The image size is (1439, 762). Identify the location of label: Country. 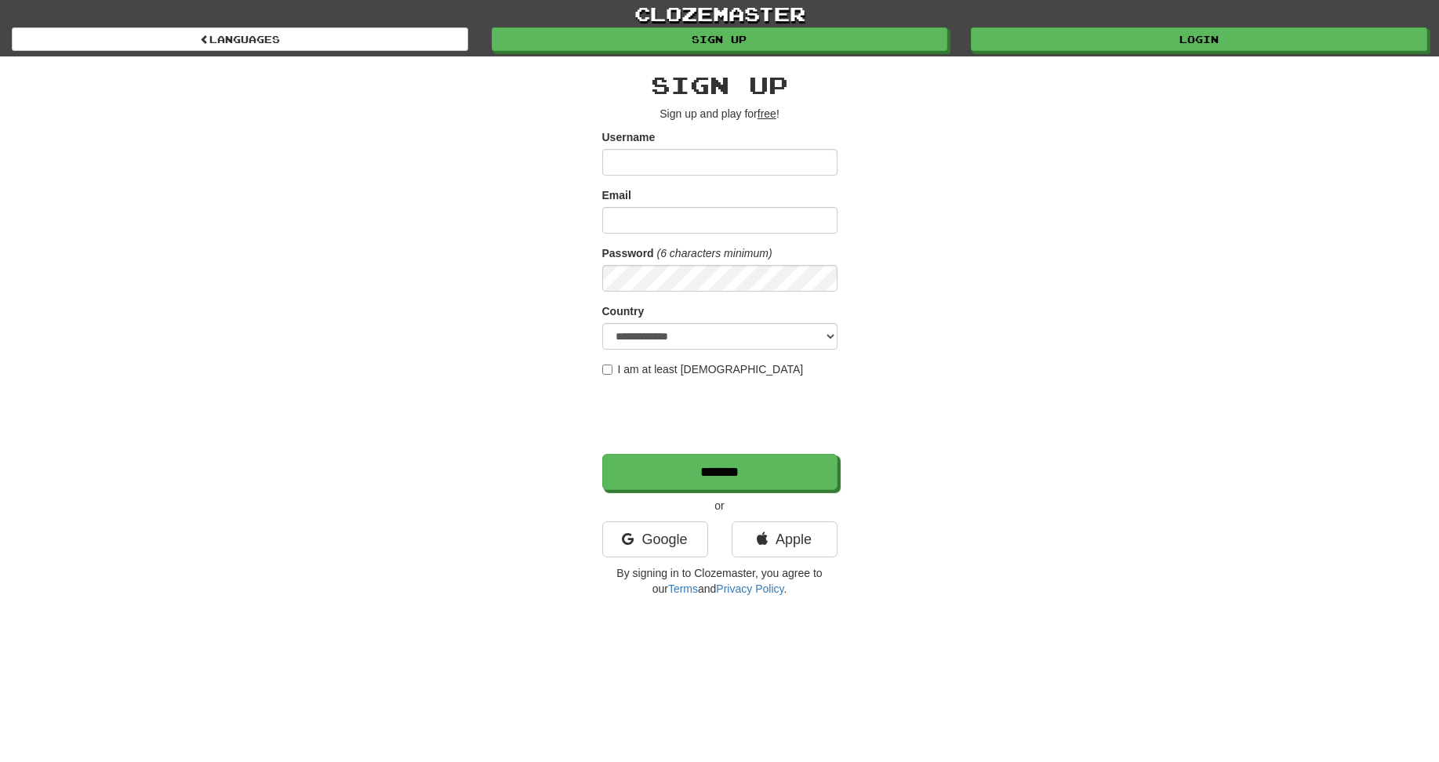
(624, 311).